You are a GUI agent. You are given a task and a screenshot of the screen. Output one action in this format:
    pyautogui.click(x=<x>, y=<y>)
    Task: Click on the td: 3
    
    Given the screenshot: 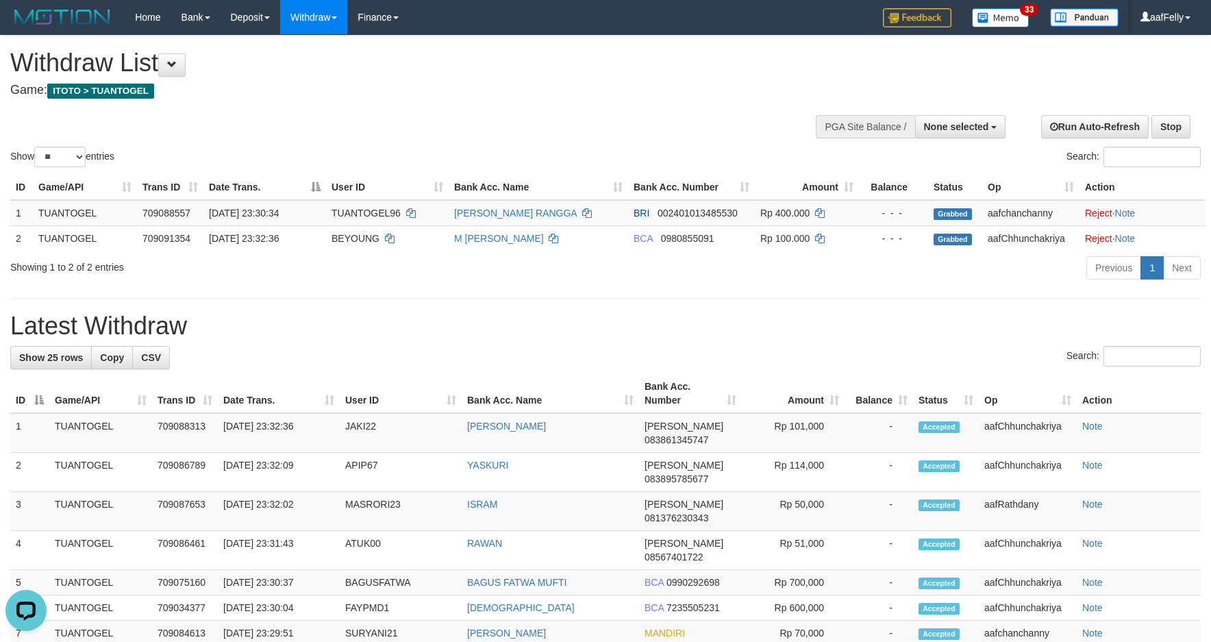 What is the action you would take?
    pyautogui.click(x=29, y=511)
    